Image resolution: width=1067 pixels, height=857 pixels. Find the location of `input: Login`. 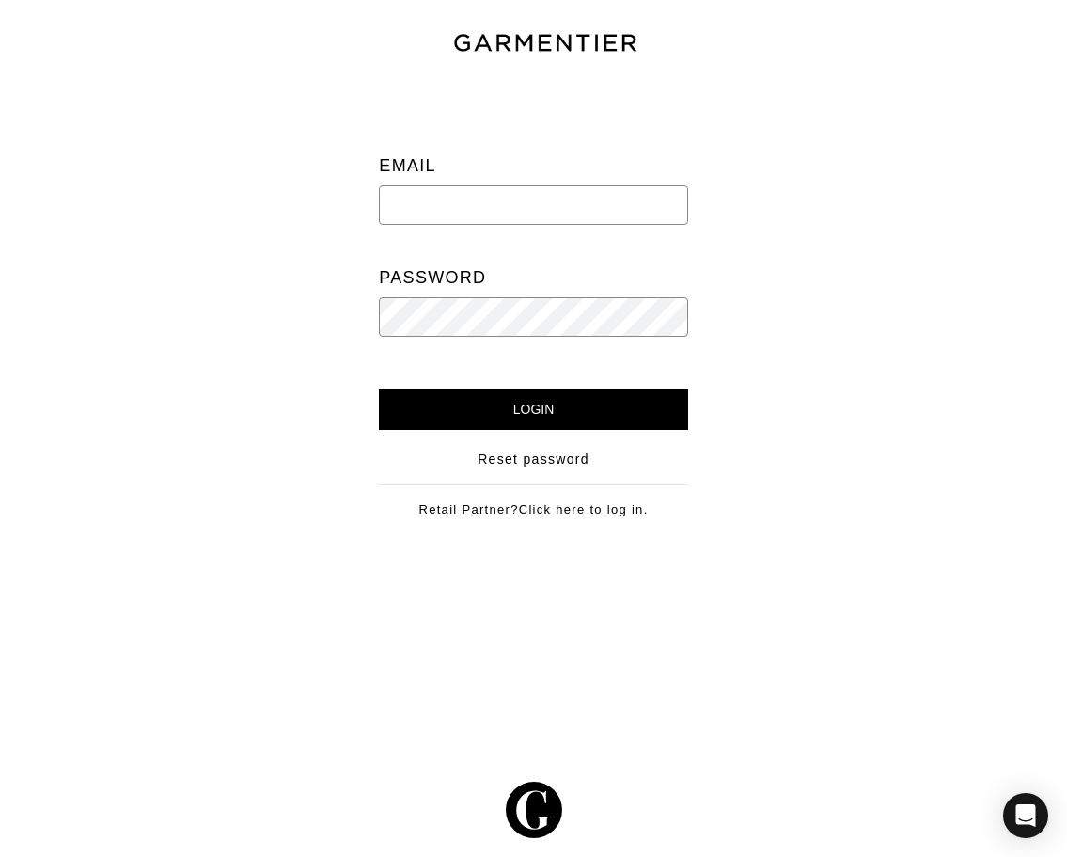

input: Login is located at coordinates (533, 409).